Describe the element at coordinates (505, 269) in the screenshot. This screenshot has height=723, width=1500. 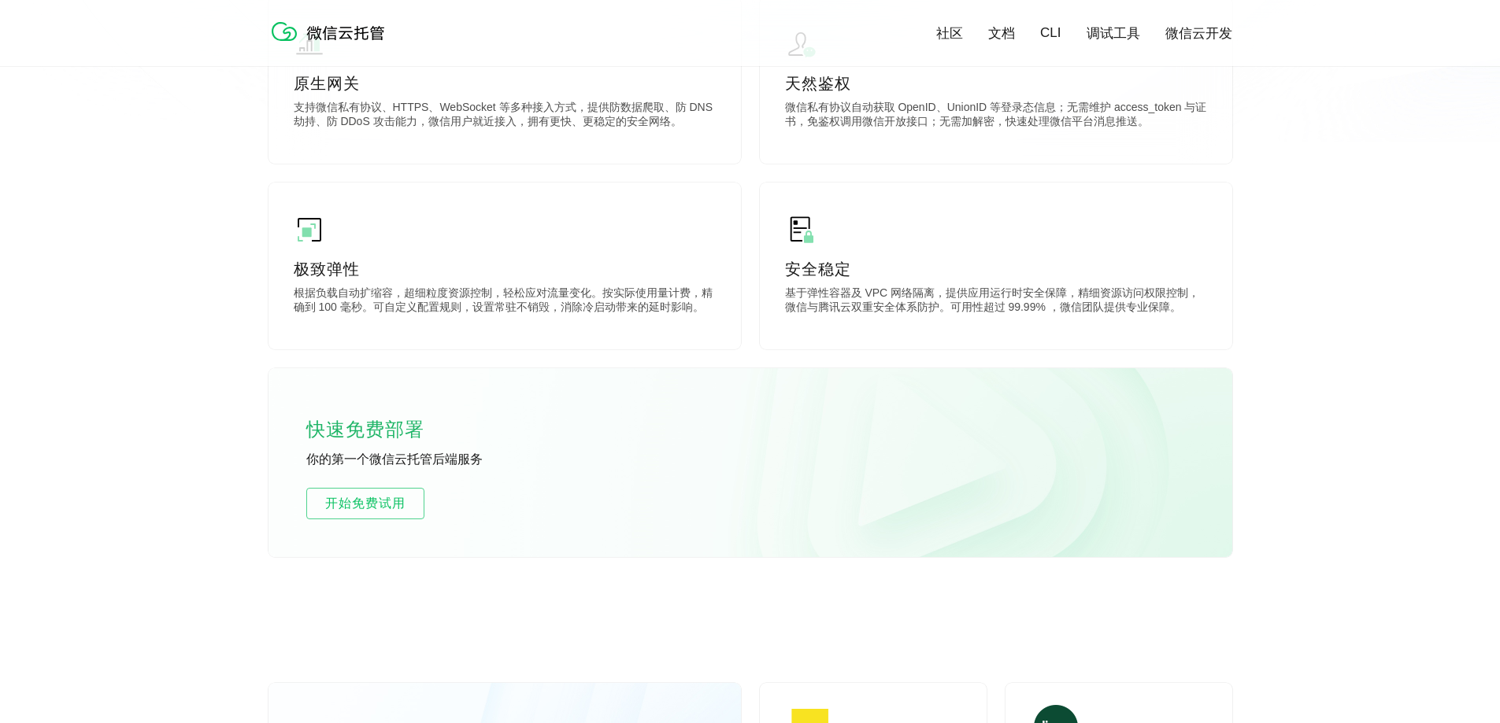
I see `p: 极致弹性` at that location.